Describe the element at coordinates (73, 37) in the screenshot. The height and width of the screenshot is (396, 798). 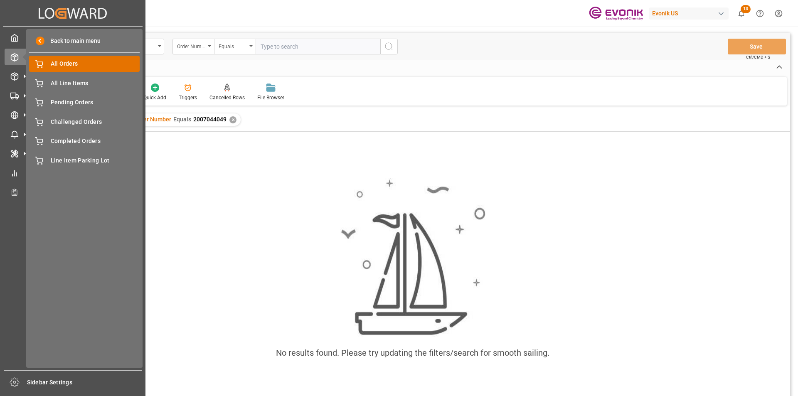
I see `a: My Cockpit` at that location.